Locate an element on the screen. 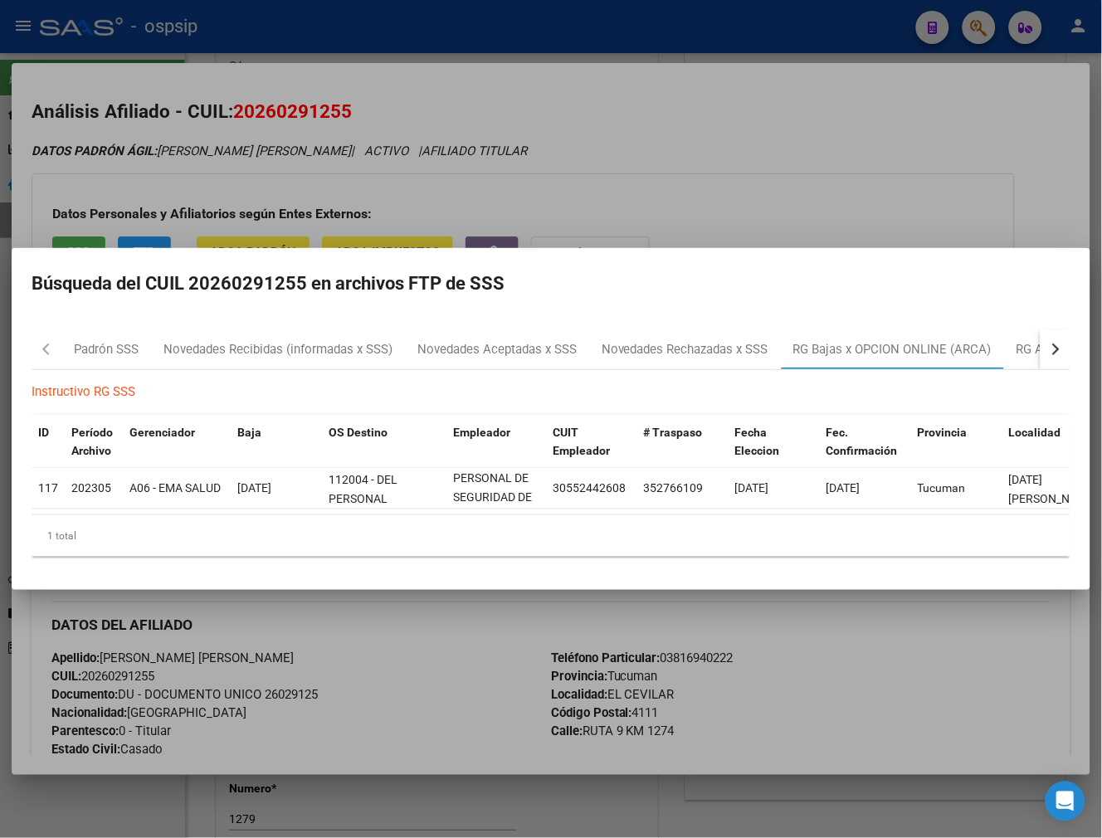 The height and width of the screenshot is (838, 1102). datatable-header-cell: # Traspaso is located at coordinates (683, 442).